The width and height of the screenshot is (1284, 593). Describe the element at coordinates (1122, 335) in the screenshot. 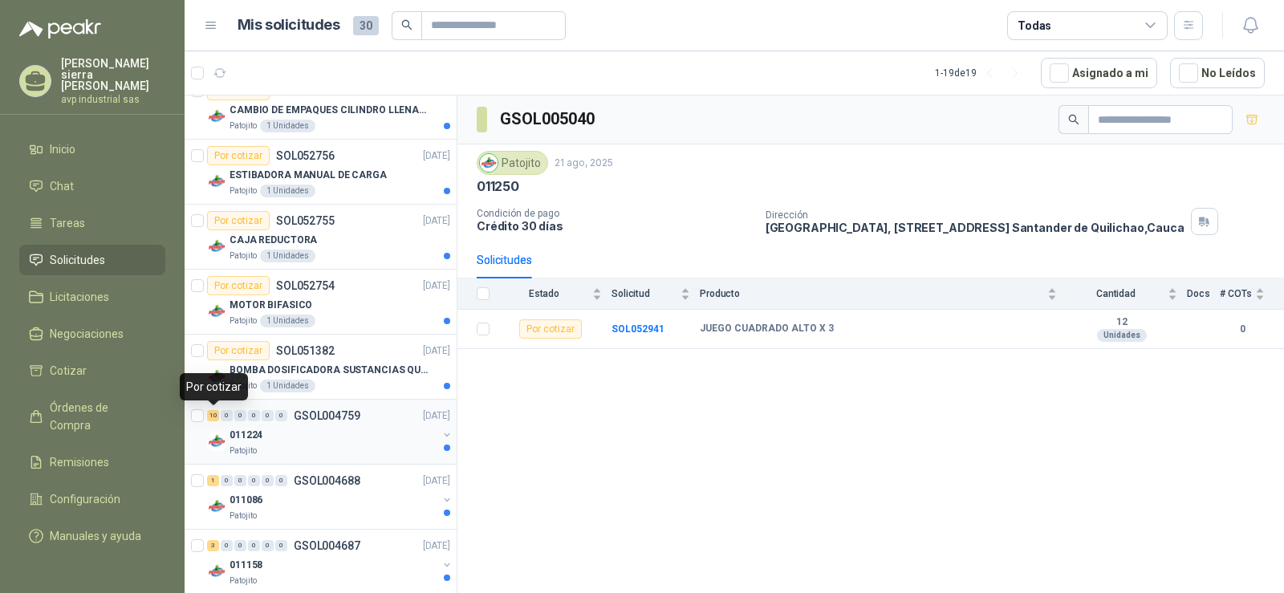

I see `div: Unidades` at that location.